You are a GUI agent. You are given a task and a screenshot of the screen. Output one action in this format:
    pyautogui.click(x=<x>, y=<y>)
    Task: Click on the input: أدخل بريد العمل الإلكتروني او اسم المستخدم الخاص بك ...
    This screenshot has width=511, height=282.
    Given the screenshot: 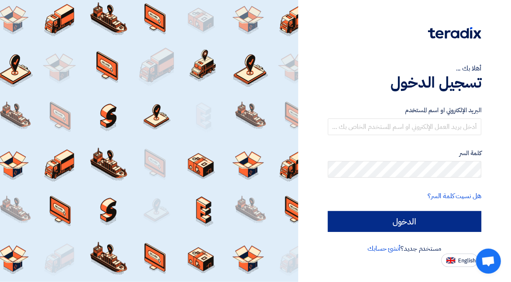 What is the action you would take?
    pyautogui.click(x=404, y=127)
    